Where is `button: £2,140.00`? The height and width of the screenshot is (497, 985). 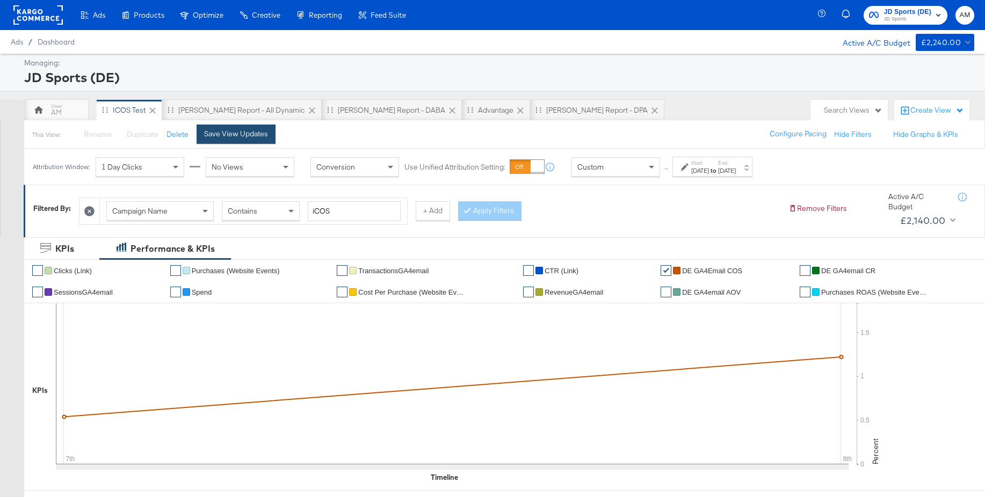 button: £2,140.00 is located at coordinates (926, 221).